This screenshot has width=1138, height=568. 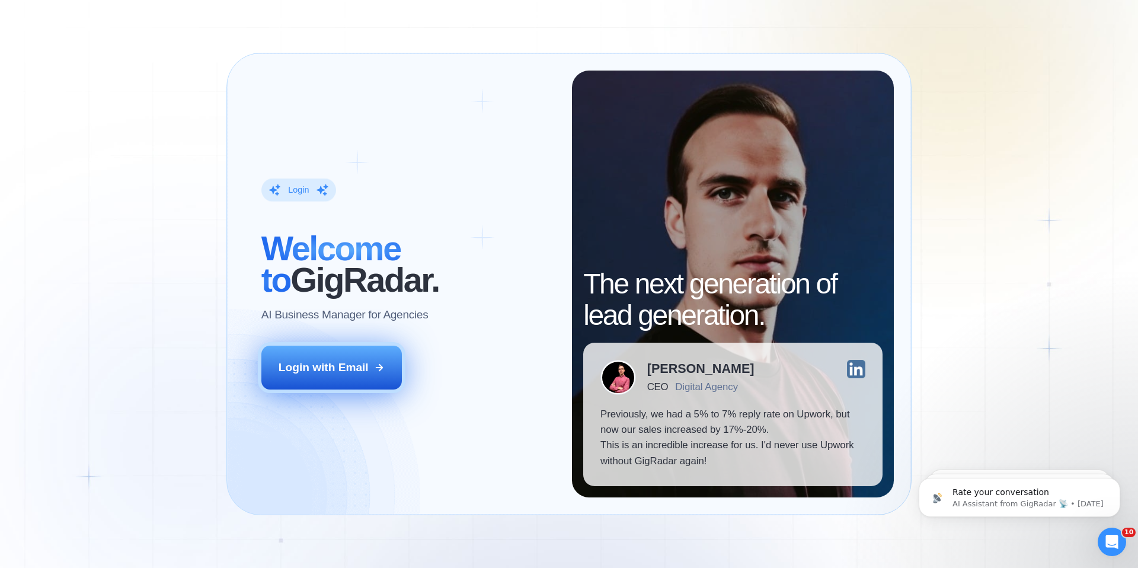 What do you see at coordinates (298, 190) in the screenshot?
I see `div: Login` at bounding box center [298, 190].